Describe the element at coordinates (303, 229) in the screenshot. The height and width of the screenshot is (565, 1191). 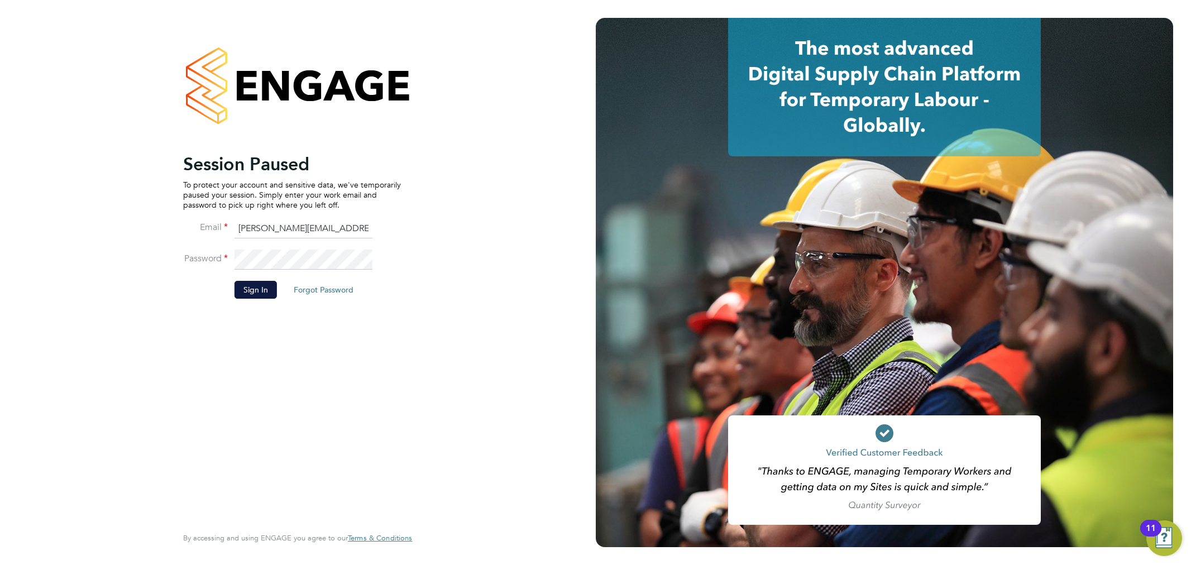
I see `input: Enter your work email...` at that location.